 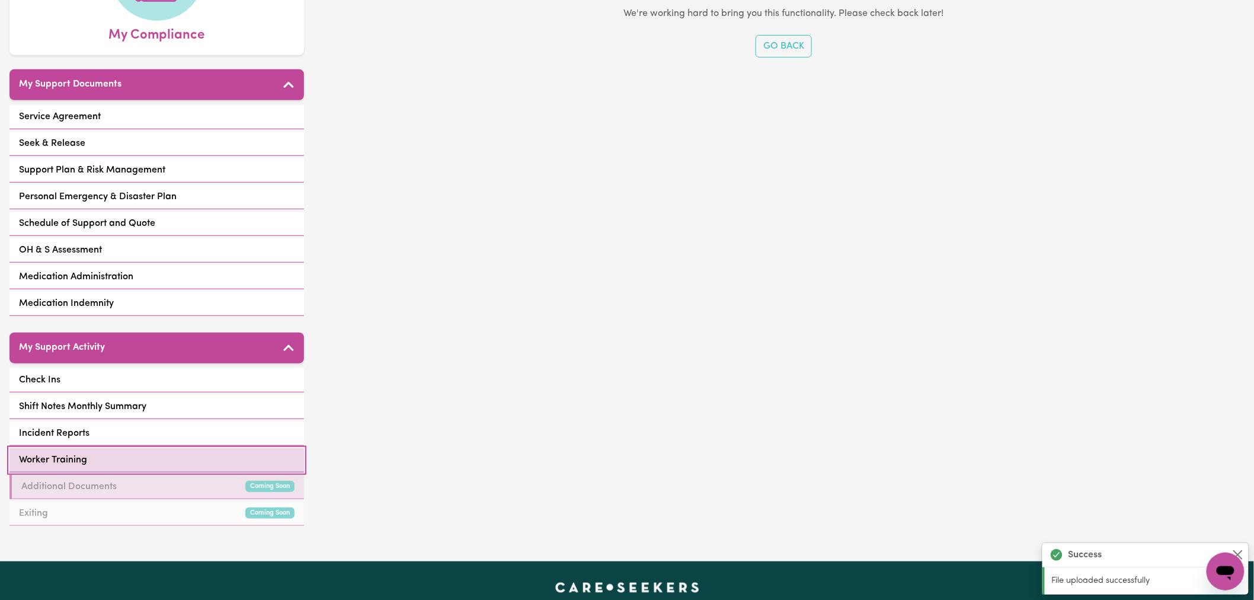 I want to click on span: Check Ins, so click(x=40, y=380).